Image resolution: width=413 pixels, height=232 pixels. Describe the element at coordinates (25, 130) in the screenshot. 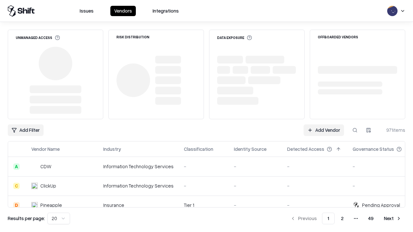

I see `button: Add Filter` at that location.